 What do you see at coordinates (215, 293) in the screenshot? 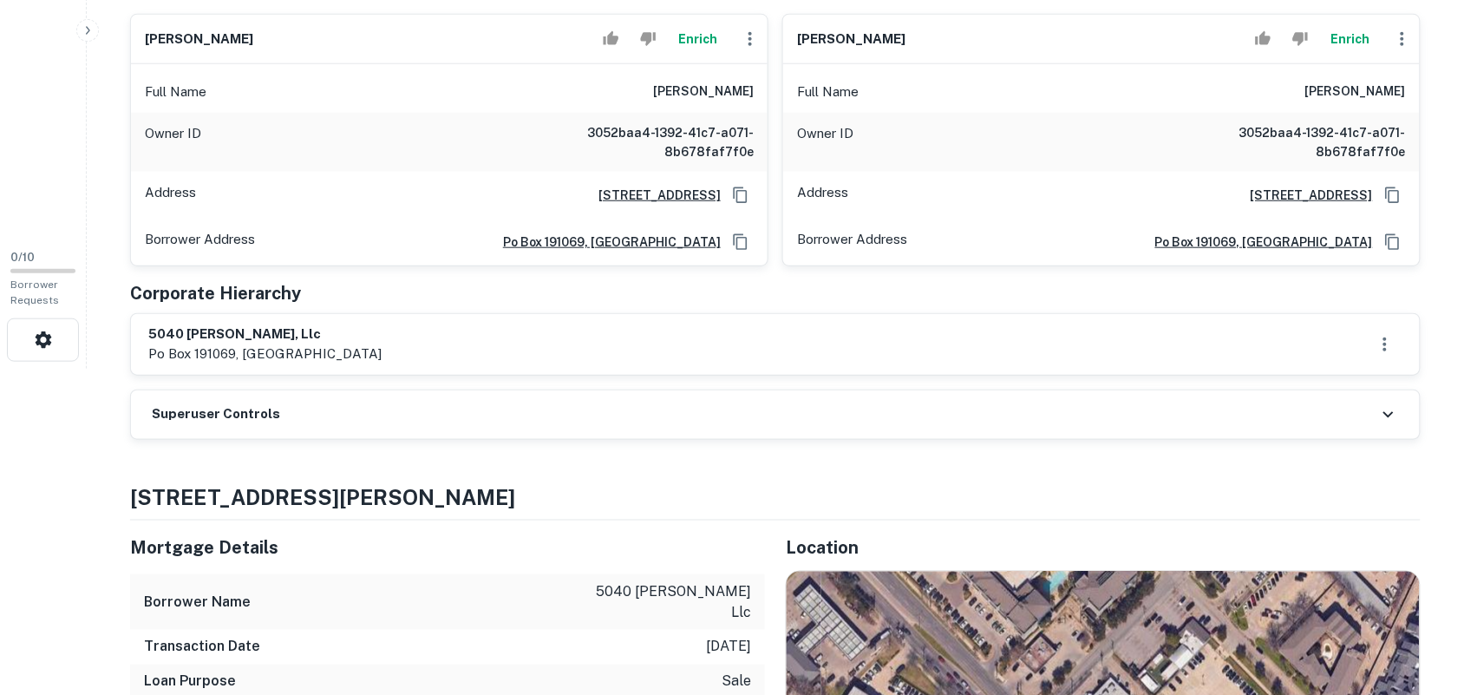
I see `h5: Corporate Hierarchy` at bounding box center [215, 293].